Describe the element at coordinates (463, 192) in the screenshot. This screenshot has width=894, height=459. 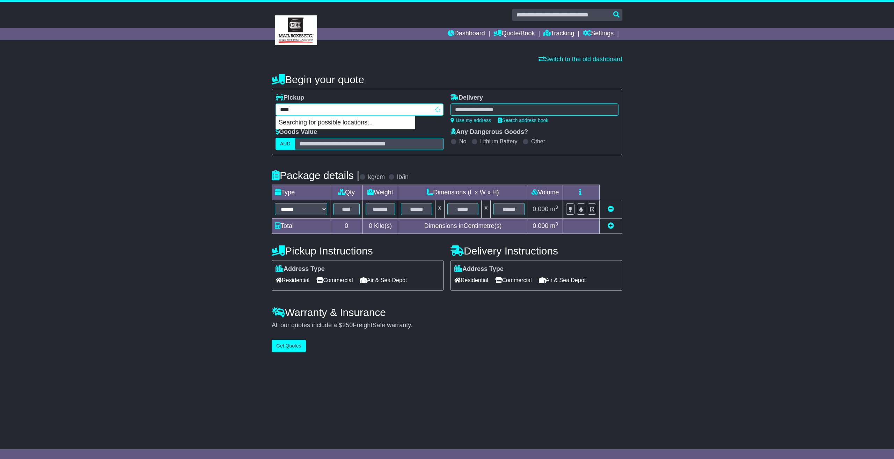
I see `td: Dimensions (L x W x H)` at that location.